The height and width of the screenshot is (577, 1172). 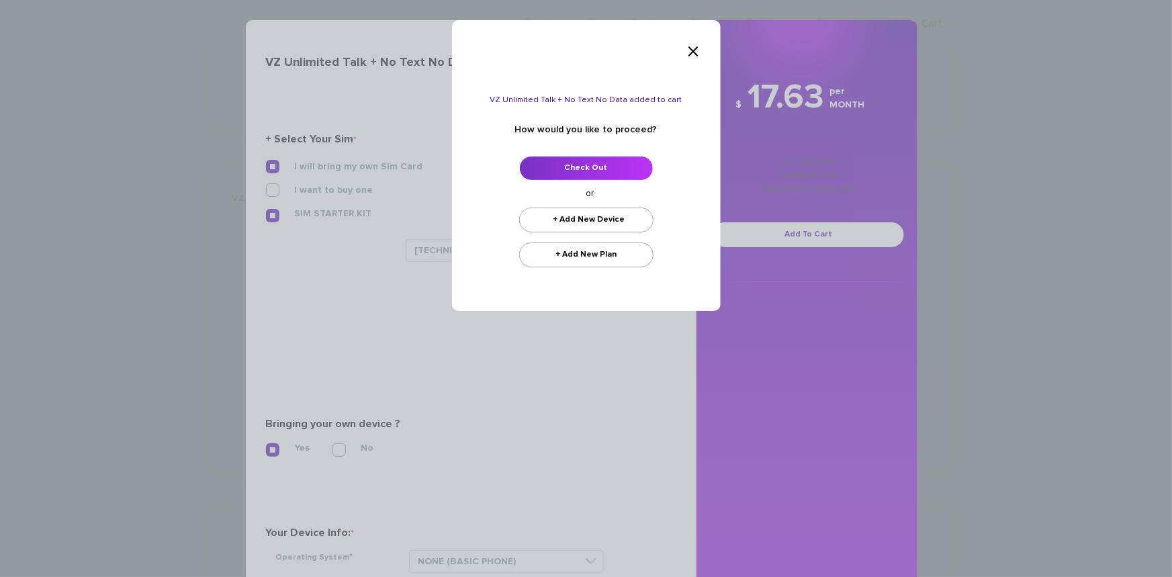 I want to click on button: Close, so click(x=694, y=52).